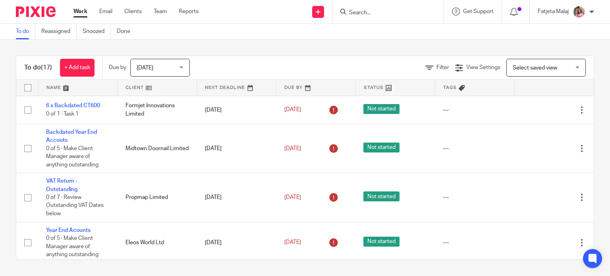  Describe the element at coordinates (133, 12) in the screenshot. I see `a: Clients` at that location.